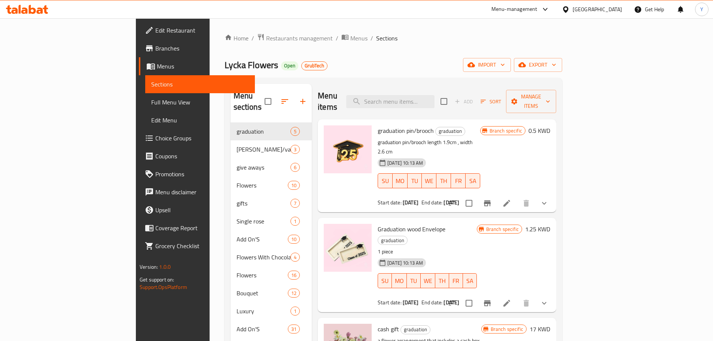 The width and height of the screenshot is (713, 341). What do you see at coordinates (202, 246) in the screenshot?
I see `span: Grocery Checklist` at bounding box center [202, 246].